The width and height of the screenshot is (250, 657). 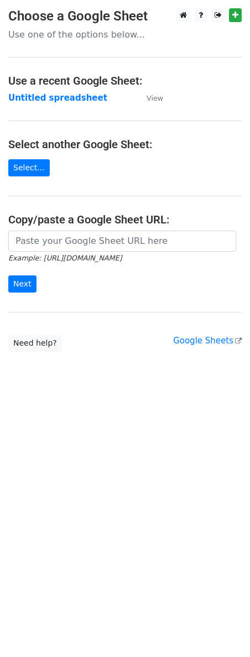 I want to click on input: Next, so click(x=22, y=284).